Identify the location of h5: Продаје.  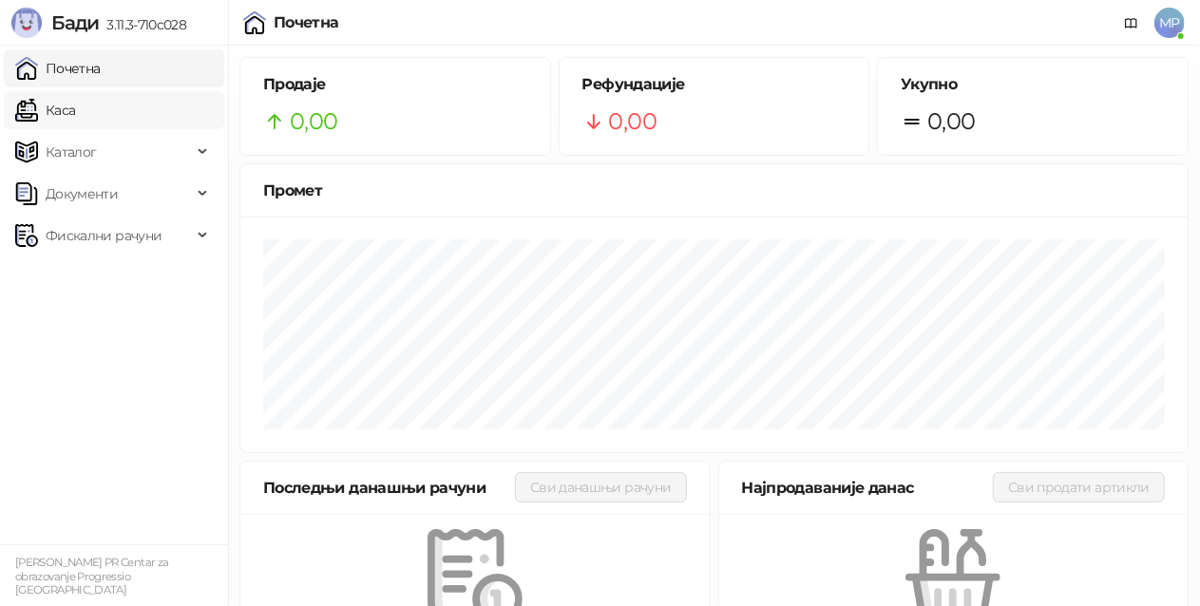
(395, 85).